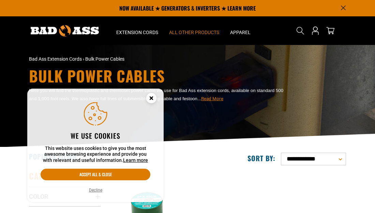  What do you see at coordinates (95, 136) in the screenshot?
I see `h2: We use cookies` at bounding box center [95, 136].